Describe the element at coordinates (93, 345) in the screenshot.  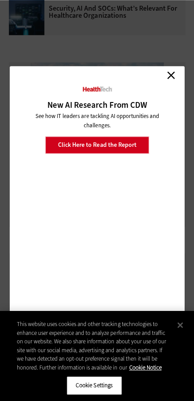
I see `div: This website uses cookies and other tracking technologies to enhance user experience and to analy...` at that location.